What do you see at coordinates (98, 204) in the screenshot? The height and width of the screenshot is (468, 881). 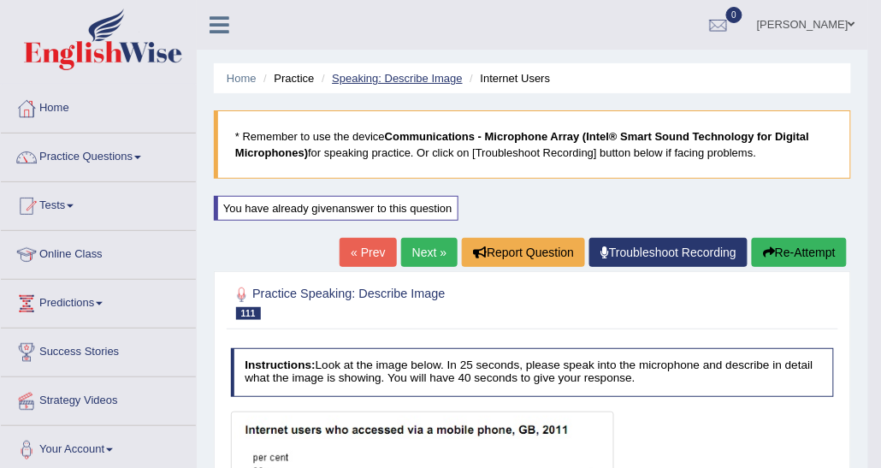 I see `a: Tests` at bounding box center [98, 204].